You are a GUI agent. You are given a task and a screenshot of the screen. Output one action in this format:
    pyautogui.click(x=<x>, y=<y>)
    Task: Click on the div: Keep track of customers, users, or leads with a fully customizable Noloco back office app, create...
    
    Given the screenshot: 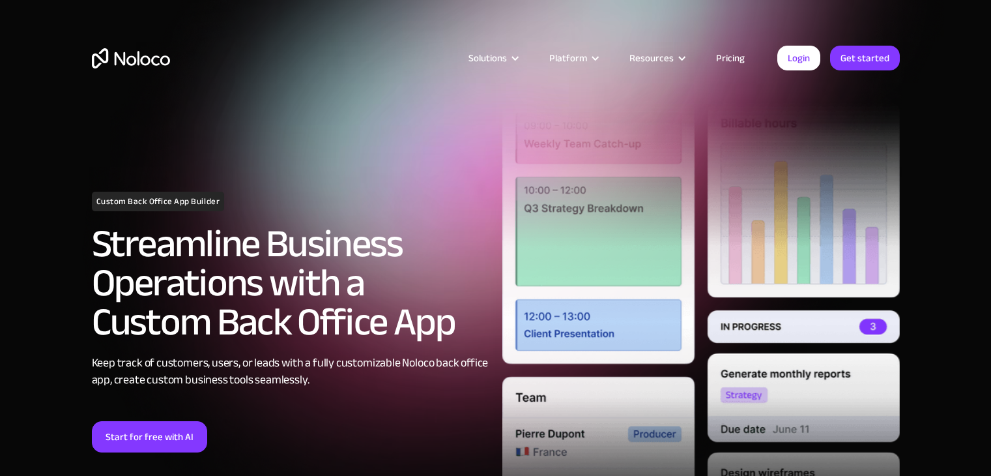 What is the action you would take?
    pyautogui.click(x=291, y=371)
    